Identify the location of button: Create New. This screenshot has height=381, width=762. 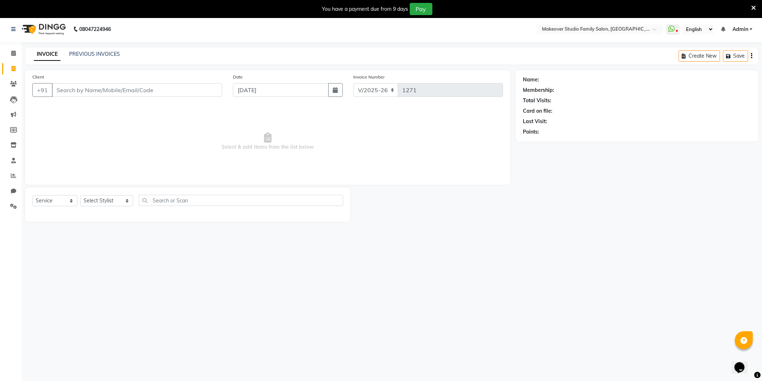
(699, 56).